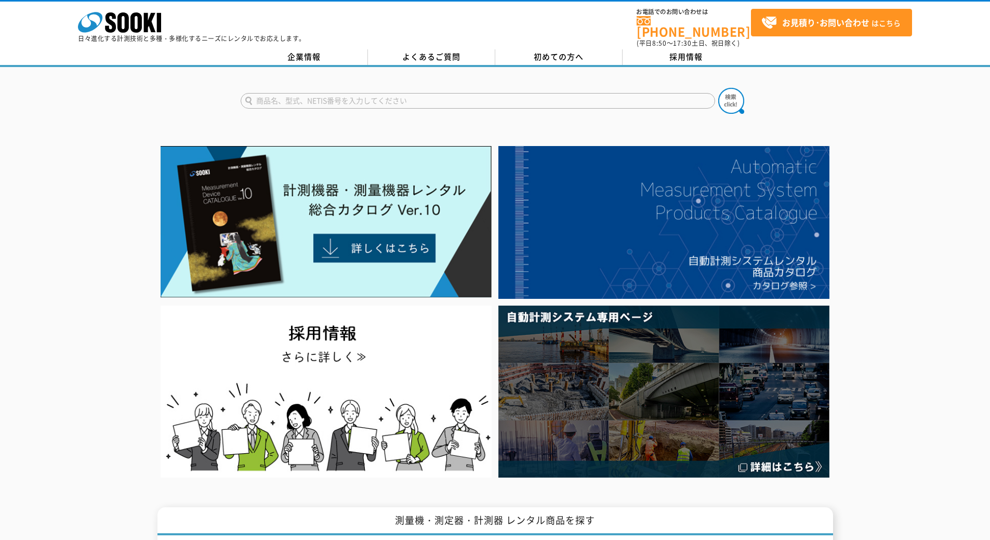  Describe the element at coordinates (826, 22) in the screenshot. I see `strong: お見積り･お問い合わせ` at that location.